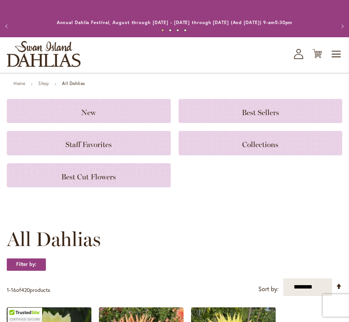 The image size is (349, 322). Describe the element at coordinates (73, 83) in the screenshot. I see `strong: All Dahlias` at that location.